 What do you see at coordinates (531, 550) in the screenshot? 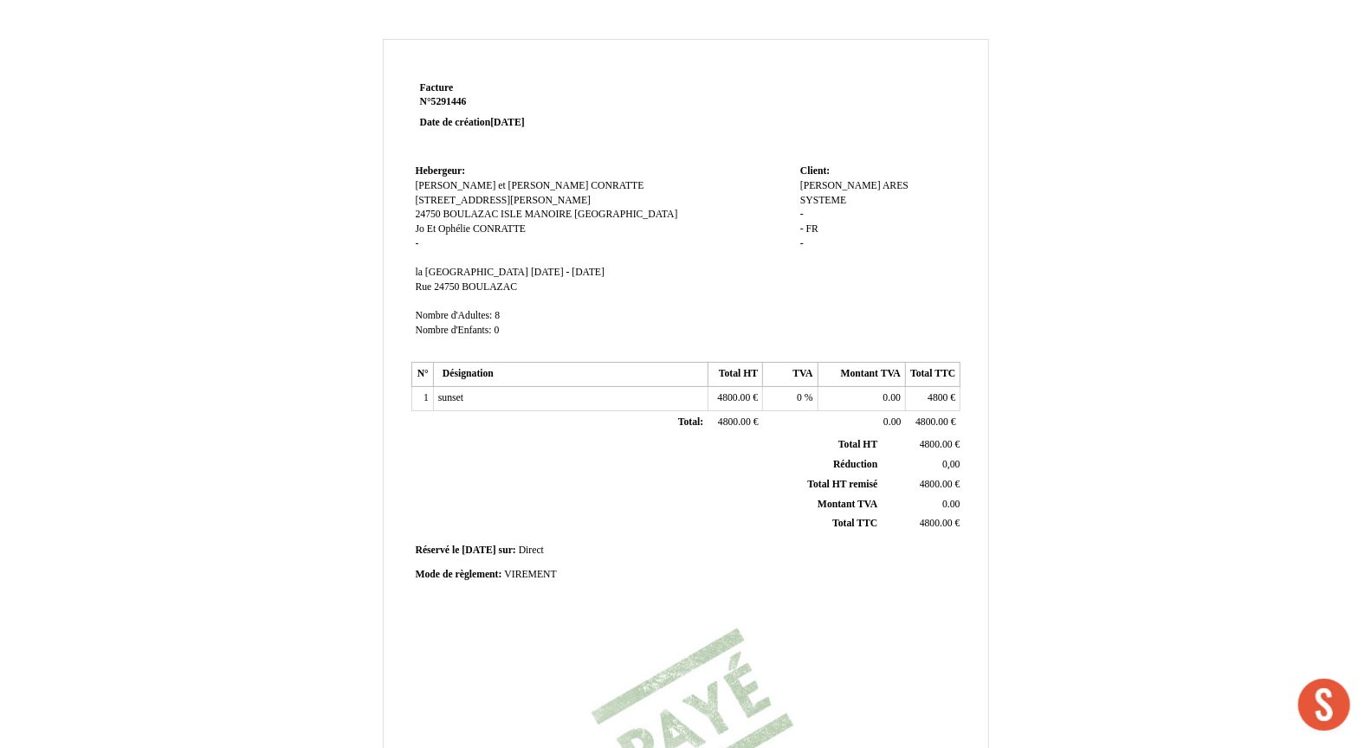
I see `span: Direct` at bounding box center [531, 550].